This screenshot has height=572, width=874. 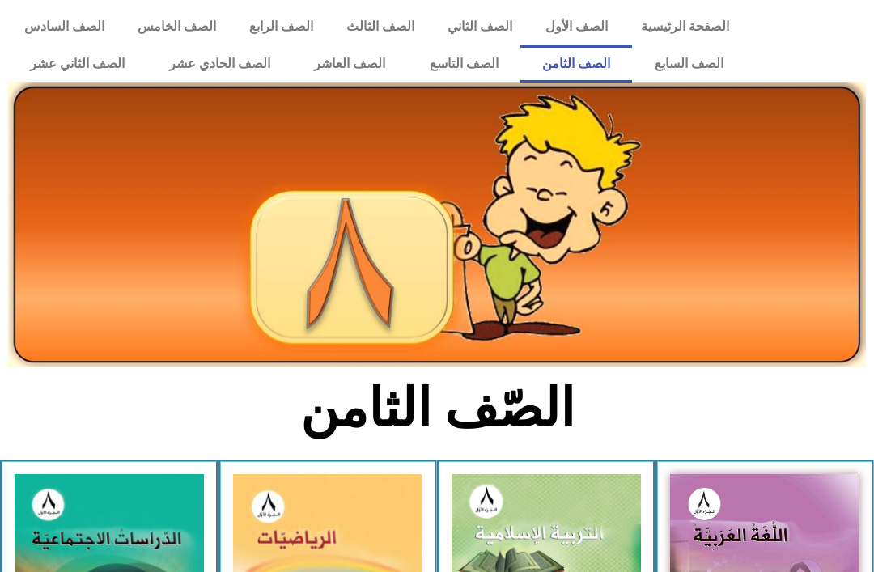 I want to click on a: الصف الثامن, so click(x=576, y=64).